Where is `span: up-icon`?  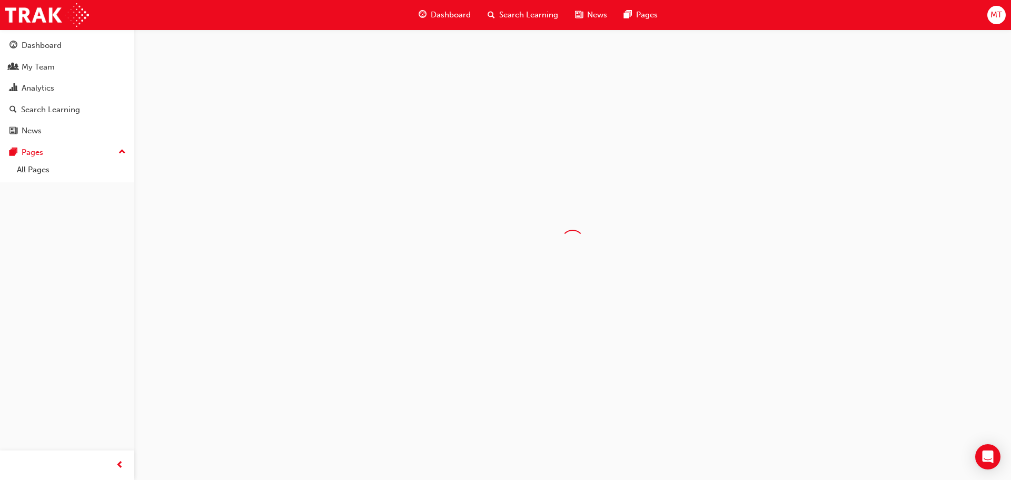
span: up-icon is located at coordinates (122, 152).